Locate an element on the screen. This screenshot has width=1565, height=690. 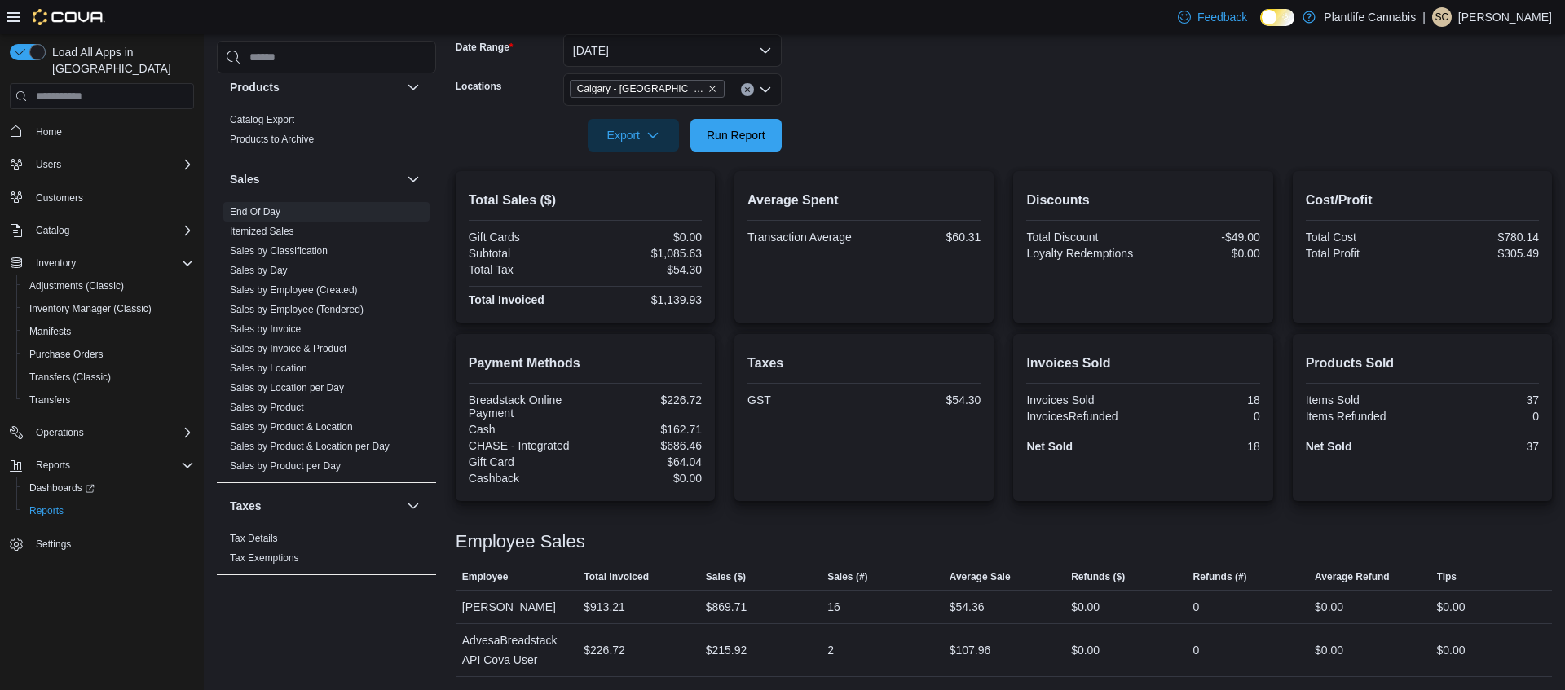
a: Reports is located at coordinates (46, 511).